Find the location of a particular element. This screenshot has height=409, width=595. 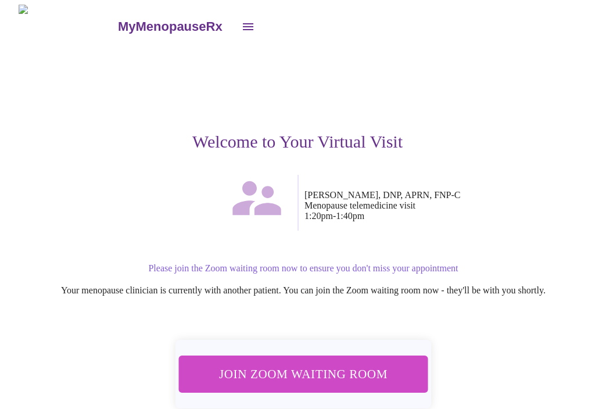

span: Join Zoom Waiting Room is located at coordinates (303, 374).